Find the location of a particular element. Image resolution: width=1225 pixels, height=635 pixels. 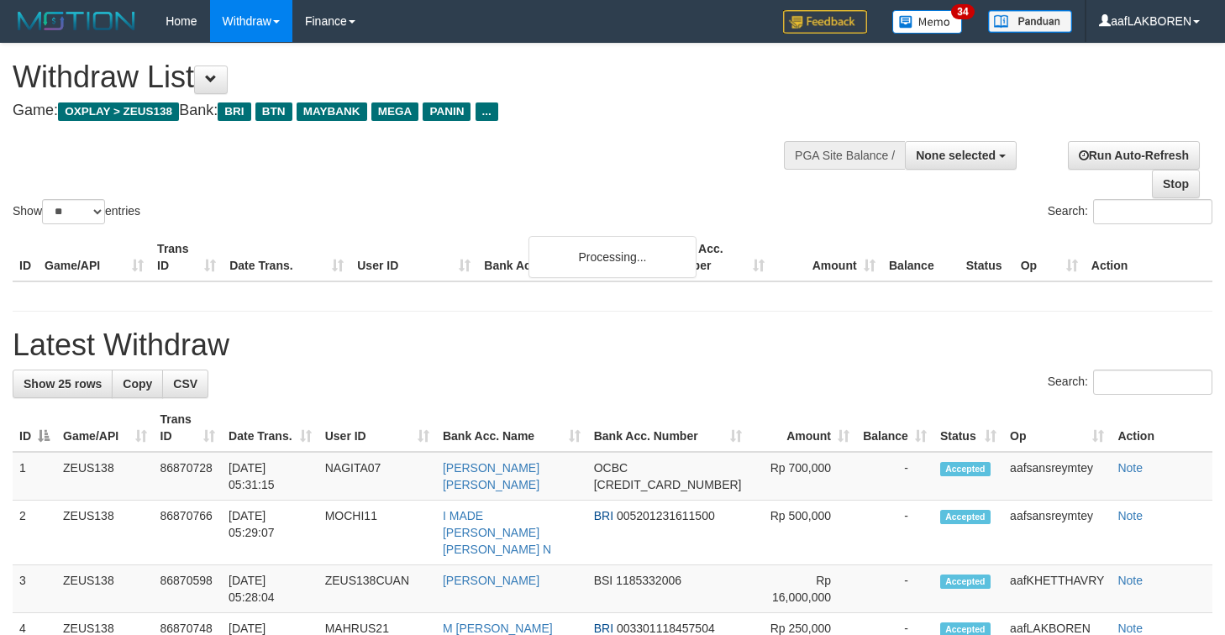

span: MEGA is located at coordinates (395, 112).